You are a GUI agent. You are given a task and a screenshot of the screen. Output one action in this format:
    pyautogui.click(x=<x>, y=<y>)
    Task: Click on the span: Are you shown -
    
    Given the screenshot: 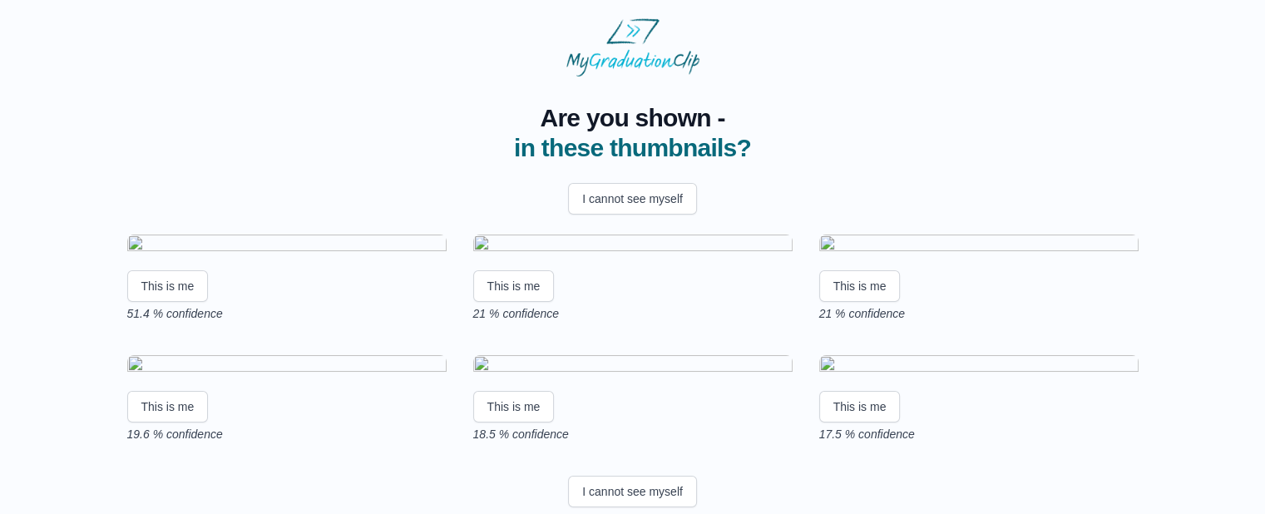 What is the action you would take?
    pyautogui.click(x=632, y=118)
    